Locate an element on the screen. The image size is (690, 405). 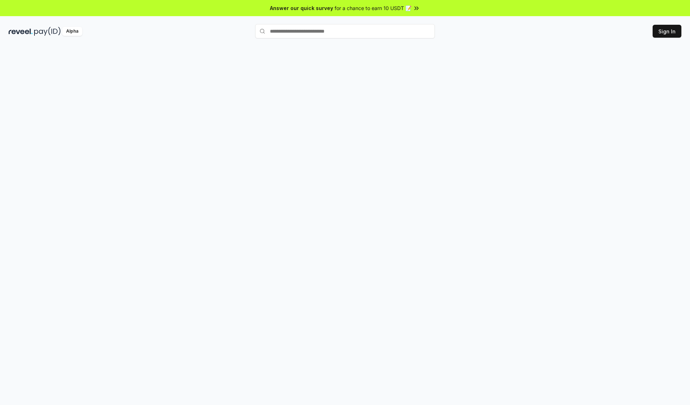
img: pay_id is located at coordinates (47, 31).